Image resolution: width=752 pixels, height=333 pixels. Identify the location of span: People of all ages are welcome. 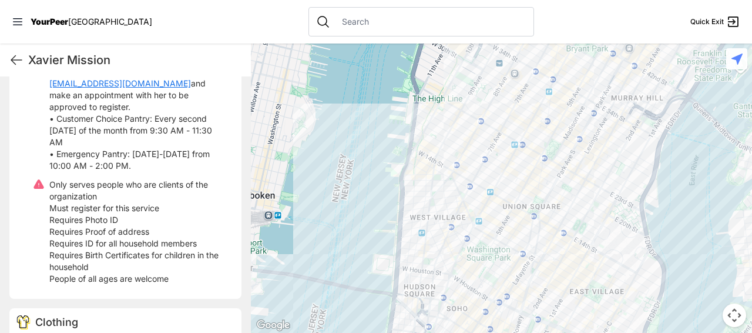
(109, 278).